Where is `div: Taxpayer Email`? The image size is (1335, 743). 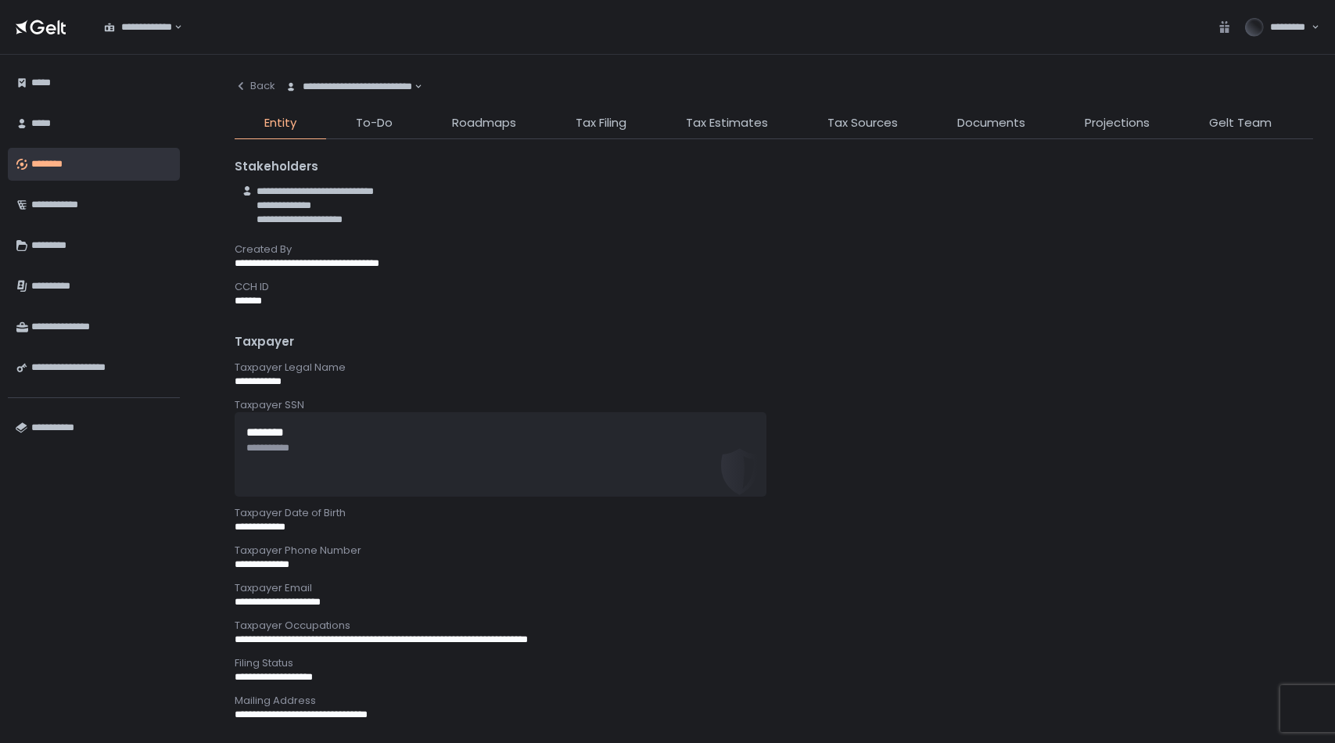
div: Taxpayer Email is located at coordinates (774, 588).